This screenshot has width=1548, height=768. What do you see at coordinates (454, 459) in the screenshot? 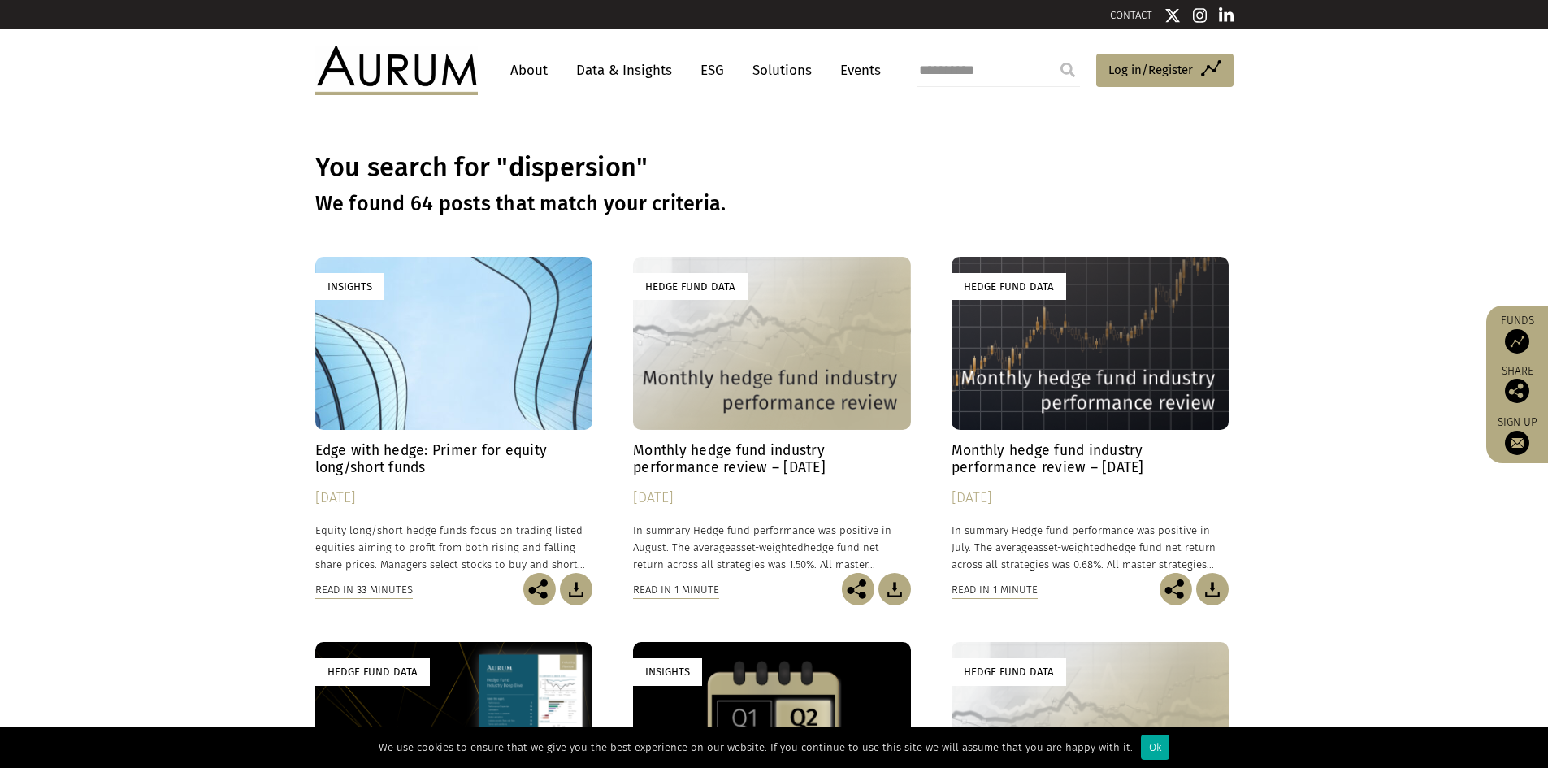
I see `h4: Edge with hedge: Primer for equity long/short funds` at bounding box center [454, 459].